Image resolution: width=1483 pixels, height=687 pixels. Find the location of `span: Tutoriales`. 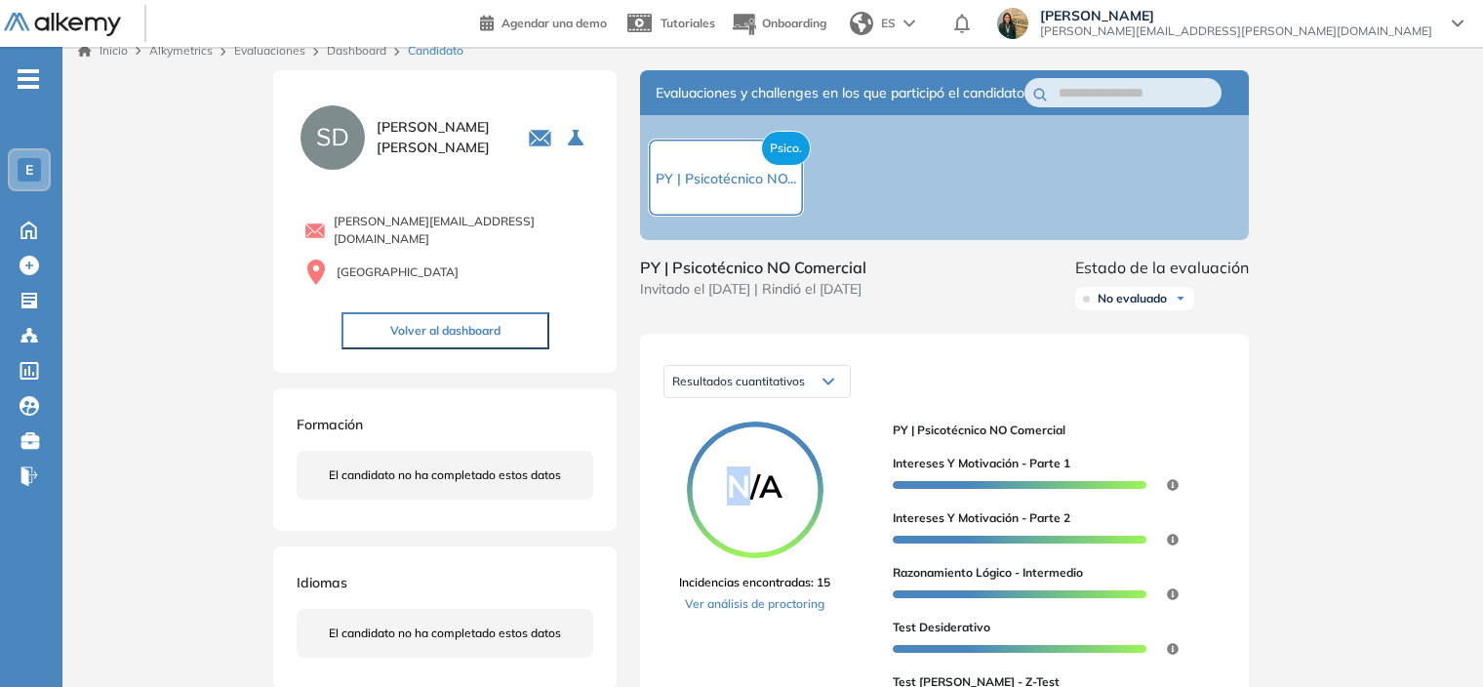

span: Tutoriales is located at coordinates (688, 22).